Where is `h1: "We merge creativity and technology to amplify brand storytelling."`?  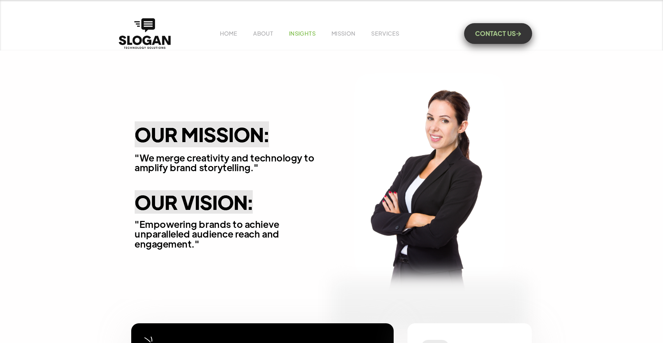
h1: "We merge creativity and technology to amplify brand storytelling." is located at coordinates (228, 162).